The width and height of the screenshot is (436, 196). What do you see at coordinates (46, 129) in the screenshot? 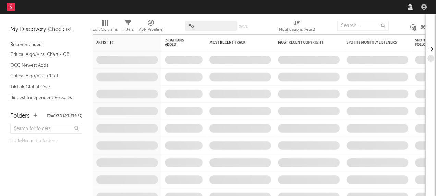
I see `input: Search for folders...` at bounding box center [46, 129].